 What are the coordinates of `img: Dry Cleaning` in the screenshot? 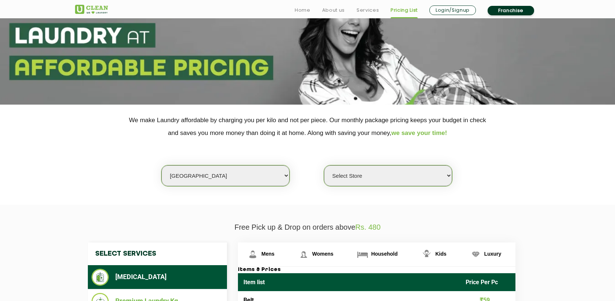 It's located at (100, 277).